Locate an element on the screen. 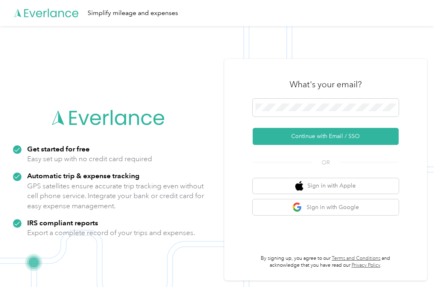  p: Easy set up with no credit card required is located at coordinates (90, 159).